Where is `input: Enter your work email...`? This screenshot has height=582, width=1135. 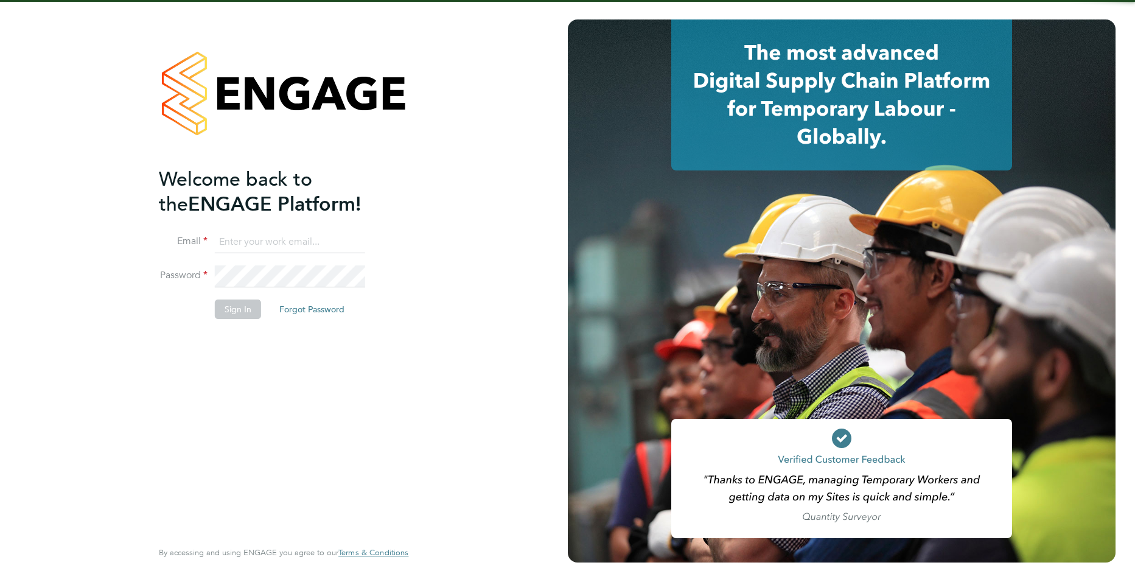 input: Enter your work email... is located at coordinates (290, 242).